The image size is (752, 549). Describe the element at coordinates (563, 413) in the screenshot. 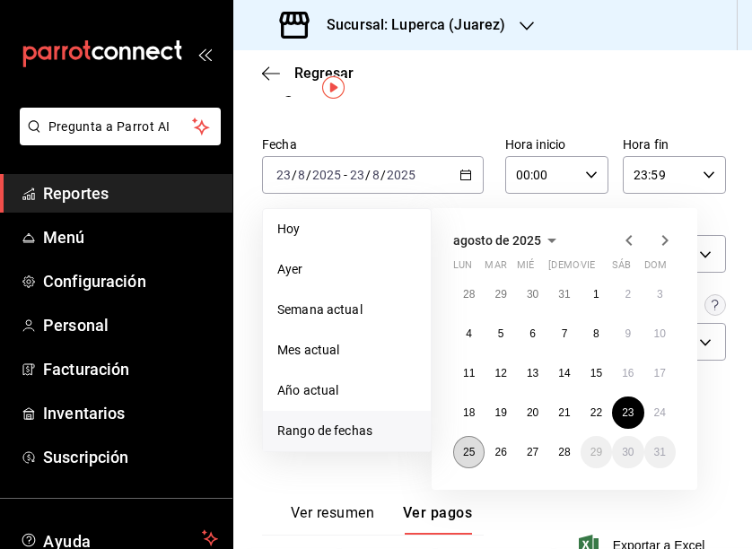

I see `button: 21 de agosto de 2025` at that location.